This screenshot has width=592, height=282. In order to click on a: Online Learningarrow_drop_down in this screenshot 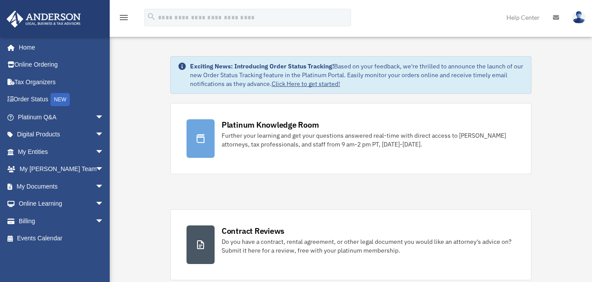, I will do `click(61, 204)`.